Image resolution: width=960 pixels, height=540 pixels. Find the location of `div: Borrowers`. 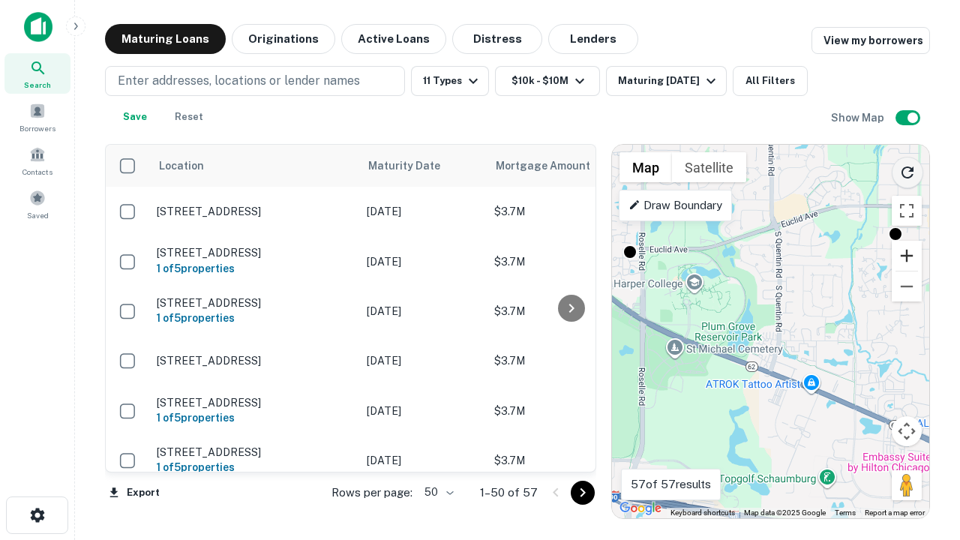

div: Borrowers is located at coordinates (37, 117).